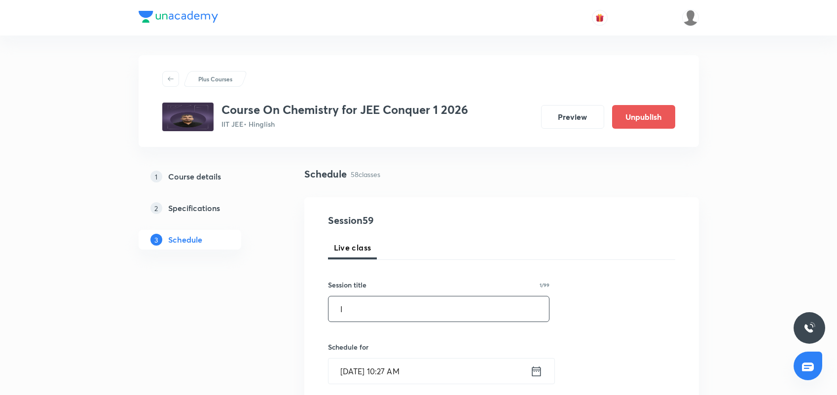  What do you see at coordinates (194, 208) in the screenshot?
I see `h5: Specifications` at bounding box center [194, 208].